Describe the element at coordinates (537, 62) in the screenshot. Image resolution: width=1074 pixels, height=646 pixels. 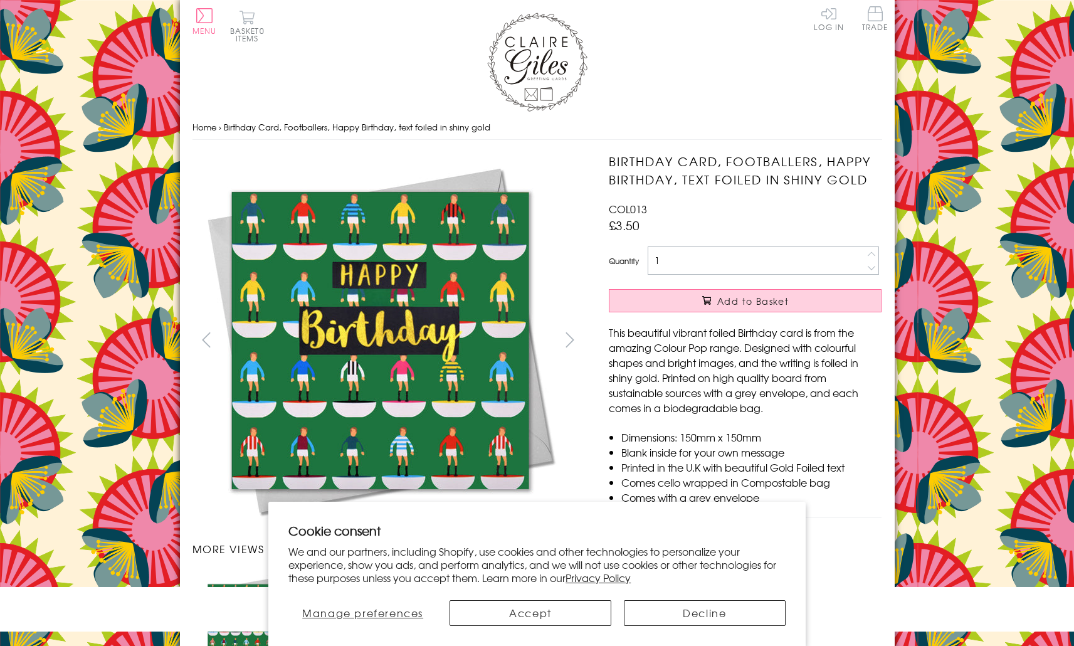
I see `img: Claire Giles Greetings Cards` at that location.